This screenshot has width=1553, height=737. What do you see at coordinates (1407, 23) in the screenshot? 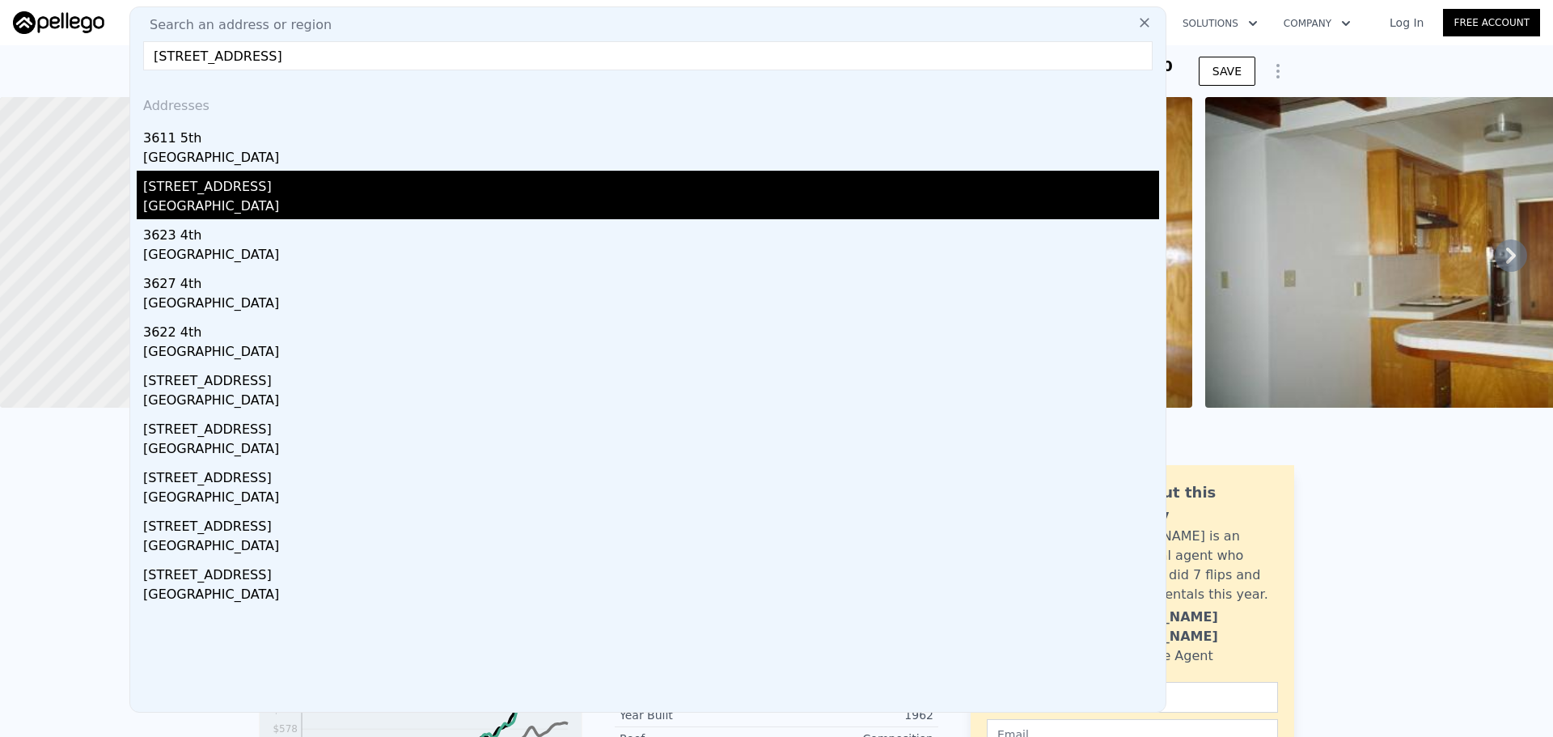
I see `a: Log In` at bounding box center [1407, 23].